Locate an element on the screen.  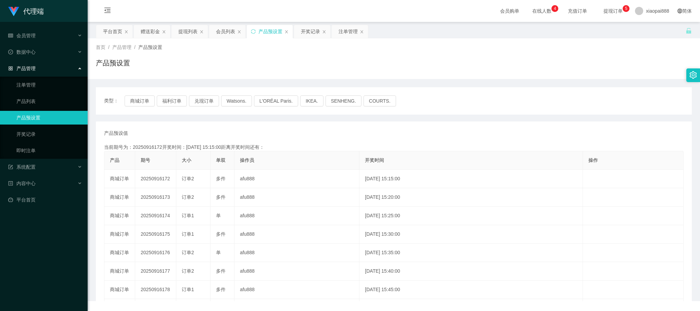
i: 图标: unlock is located at coordinates (688, 31).